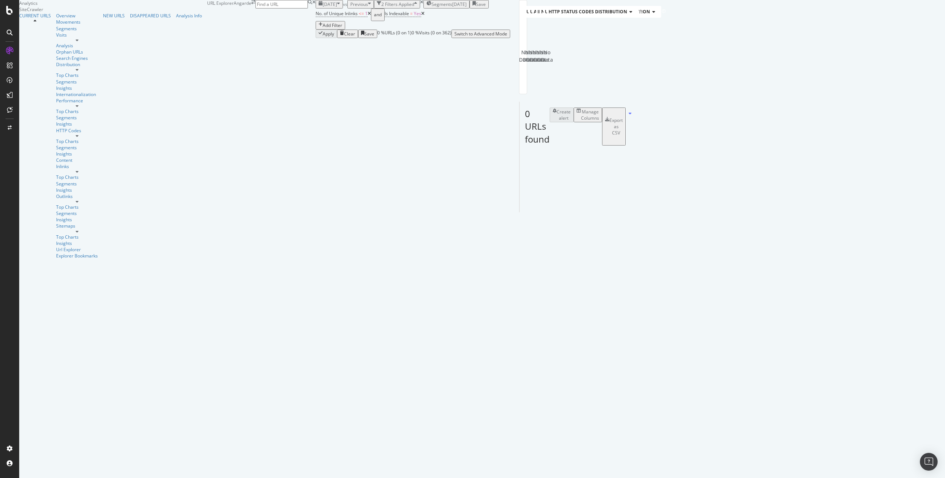  I want to click on a: Orphan URLs, so click(77, 52).